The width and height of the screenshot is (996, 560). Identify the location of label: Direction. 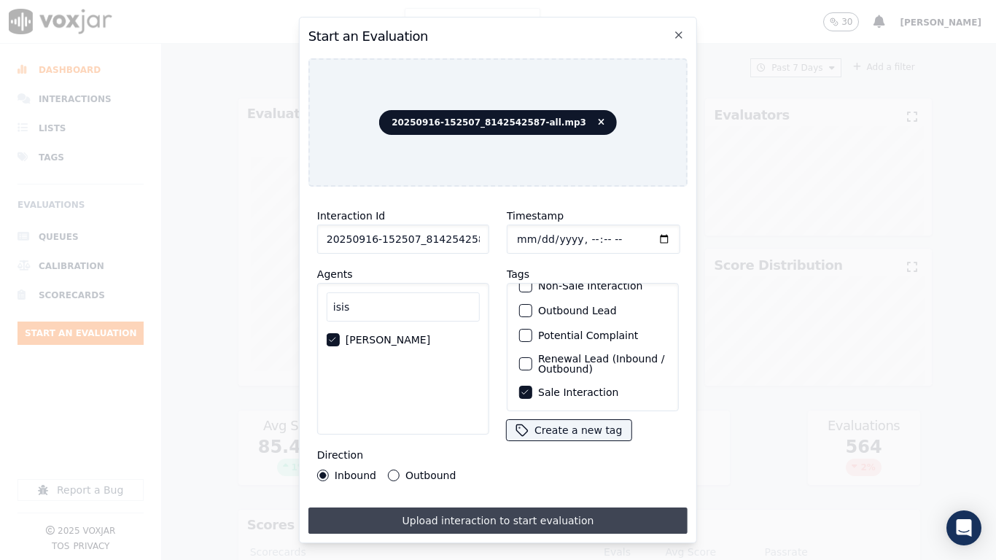
(340, 455).